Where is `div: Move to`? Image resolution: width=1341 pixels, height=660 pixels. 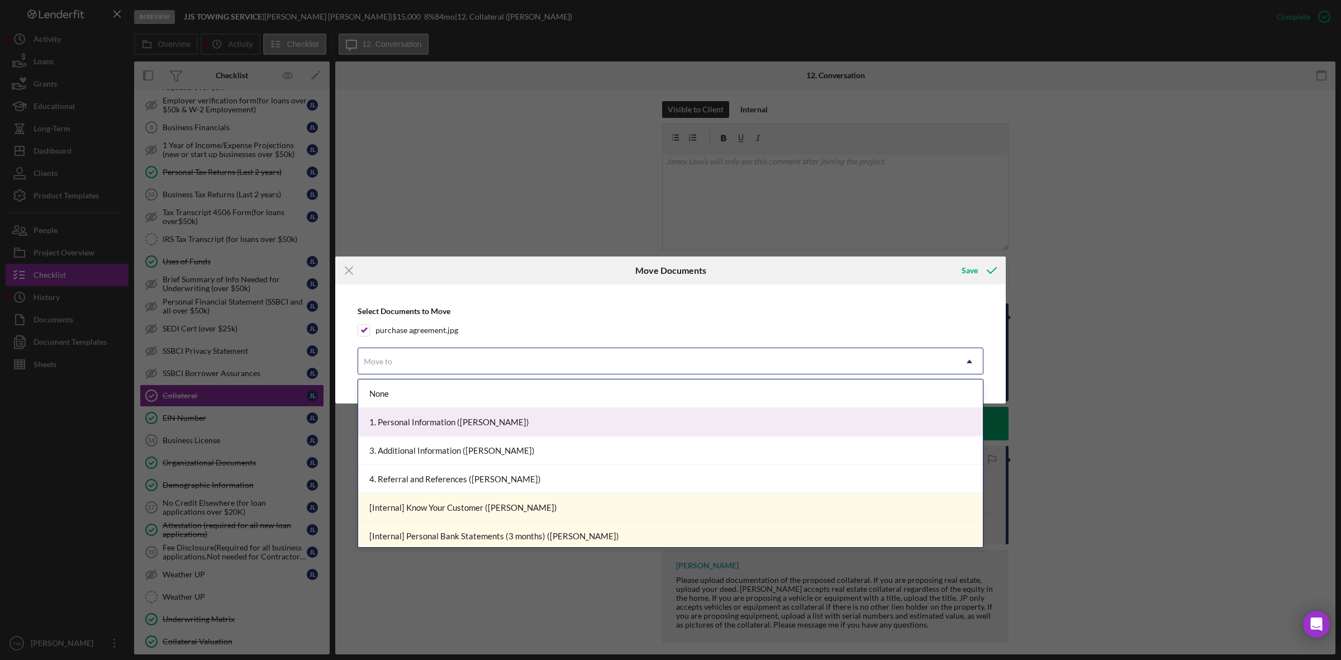
div: Move to is located at coordinates (378, 362).